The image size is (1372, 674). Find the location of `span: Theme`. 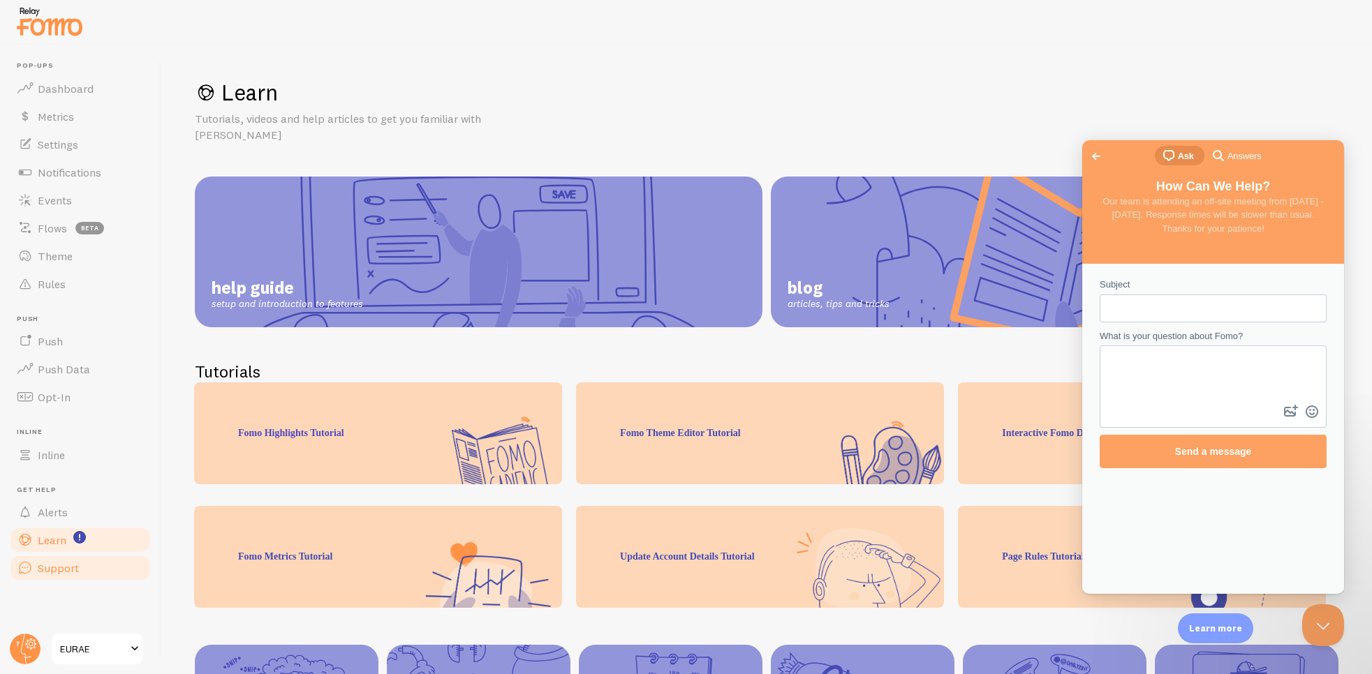

span: Theme is located at coordinates (55, 256).